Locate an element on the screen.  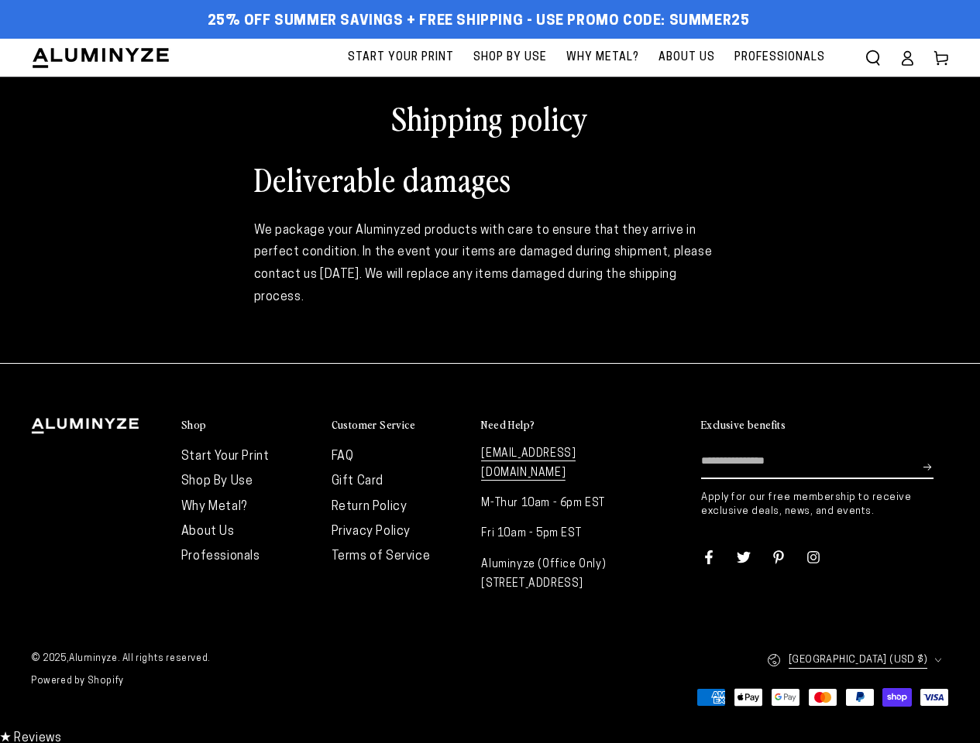
summary: Exclusive benefits is located at coordinates (825, 425).